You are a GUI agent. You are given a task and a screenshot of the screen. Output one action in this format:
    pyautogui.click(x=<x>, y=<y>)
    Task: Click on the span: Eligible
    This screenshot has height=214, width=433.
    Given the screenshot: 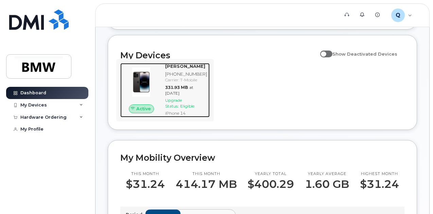 What is the action you would take?
    pyautogui.click(x=187, y=106)
    